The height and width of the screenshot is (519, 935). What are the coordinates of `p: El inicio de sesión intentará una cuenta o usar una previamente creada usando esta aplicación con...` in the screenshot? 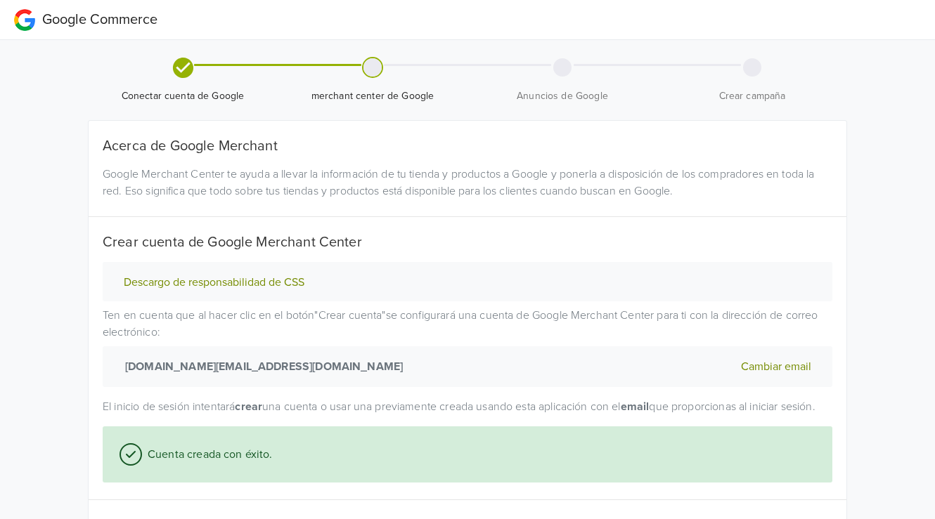 It's located at (467, 407).